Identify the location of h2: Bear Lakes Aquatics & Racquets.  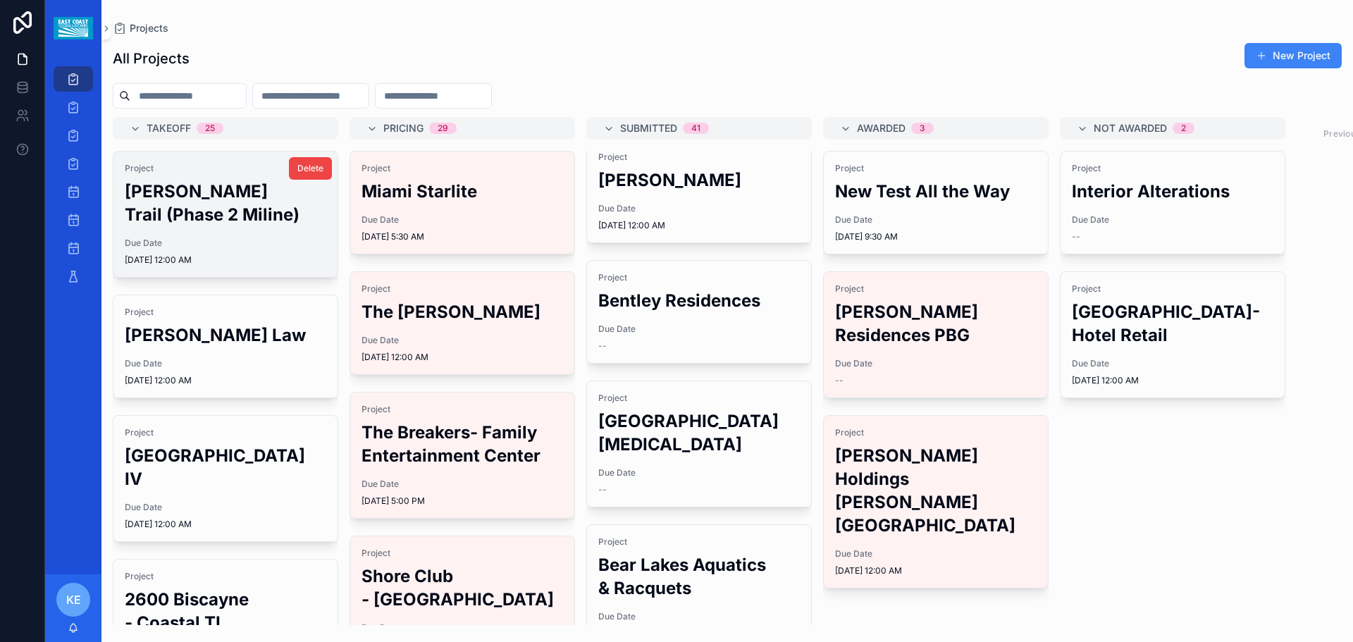
(699, 577).